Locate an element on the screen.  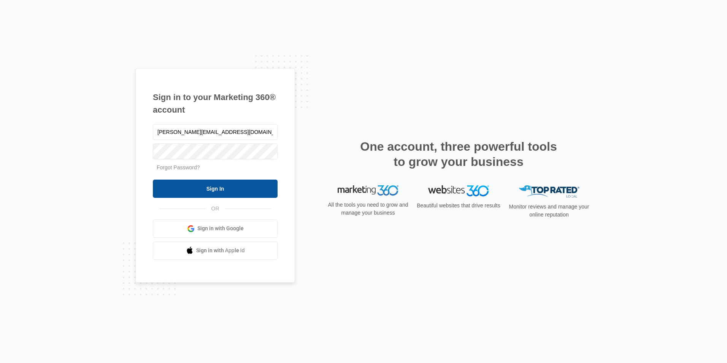
span: Sign in with Apple Id is located at coordinates (220, 250).